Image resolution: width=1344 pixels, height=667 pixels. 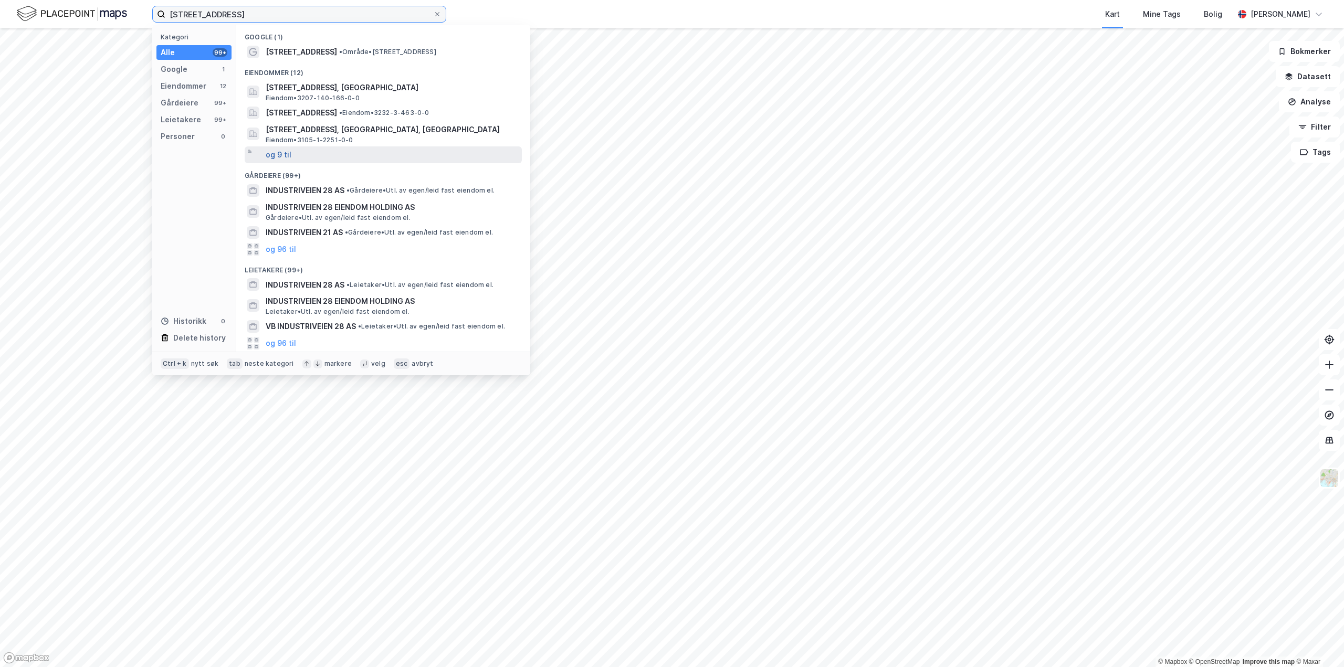 What do you see at coordinates (1329, 478) in the screenshot?
I see `img: Z` at bounding box center [1329, 478].